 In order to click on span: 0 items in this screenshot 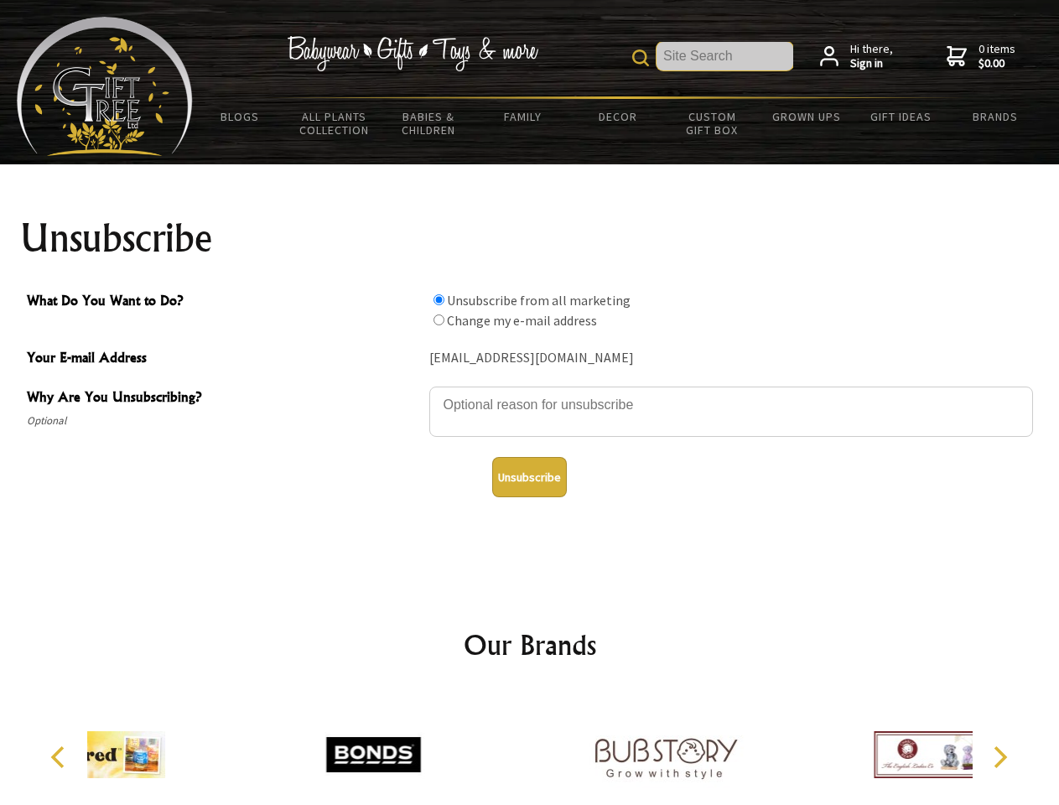, I will do `click(997, 56)`.